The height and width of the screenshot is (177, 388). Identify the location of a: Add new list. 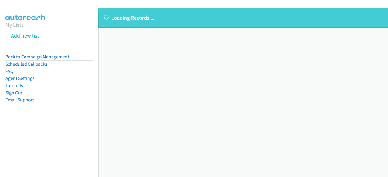
(25, 35).